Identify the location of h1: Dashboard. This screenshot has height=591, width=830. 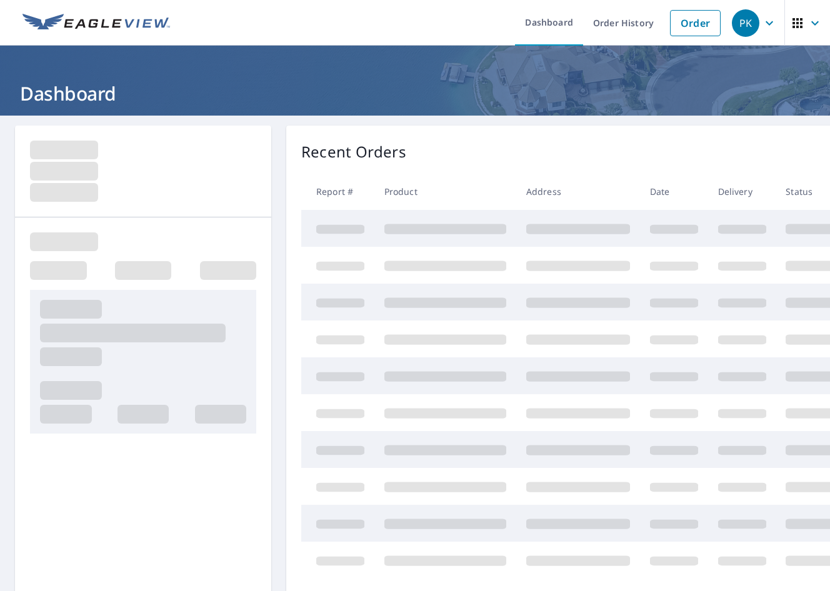
(415, 93).